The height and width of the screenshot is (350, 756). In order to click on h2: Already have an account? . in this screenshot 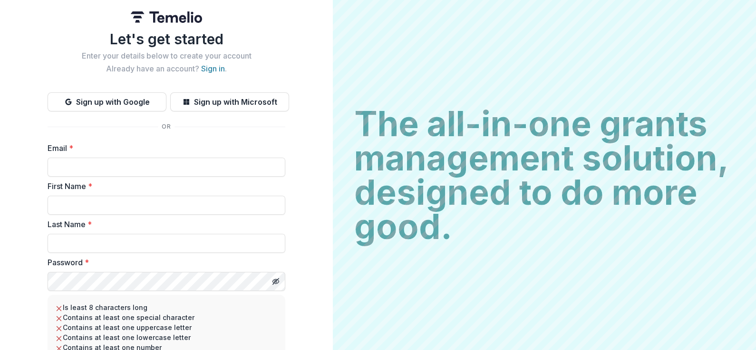, I will do `click(167, 69)`.